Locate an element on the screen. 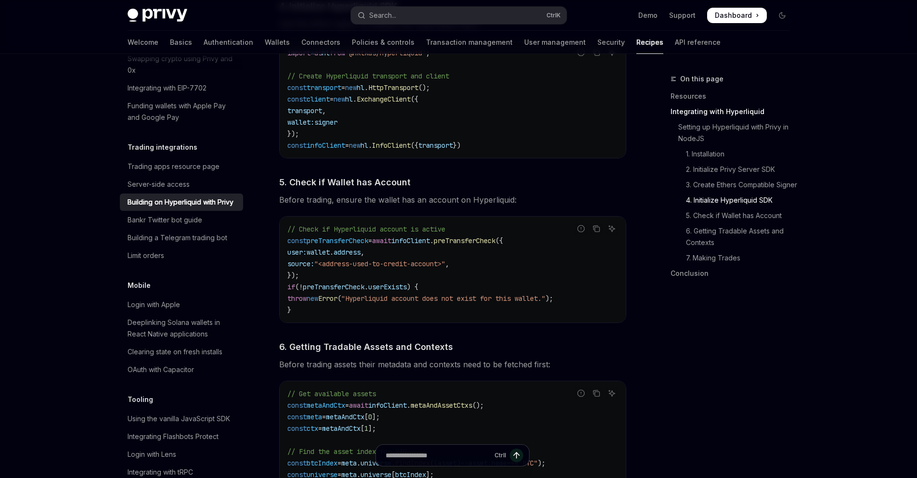  span: wallet is located at coordinates (318, 252).